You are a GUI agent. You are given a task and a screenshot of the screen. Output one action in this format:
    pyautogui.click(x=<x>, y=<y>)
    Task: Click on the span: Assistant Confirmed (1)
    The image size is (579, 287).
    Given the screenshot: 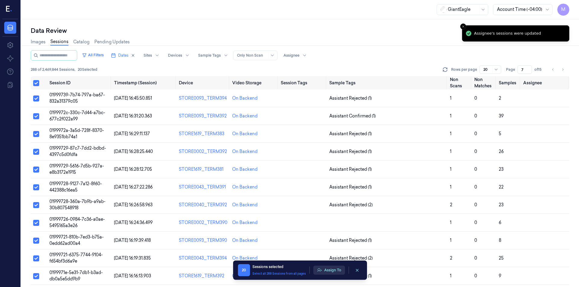 What is the action you would take?
    pyautogui.click(x=352, y=116)
    